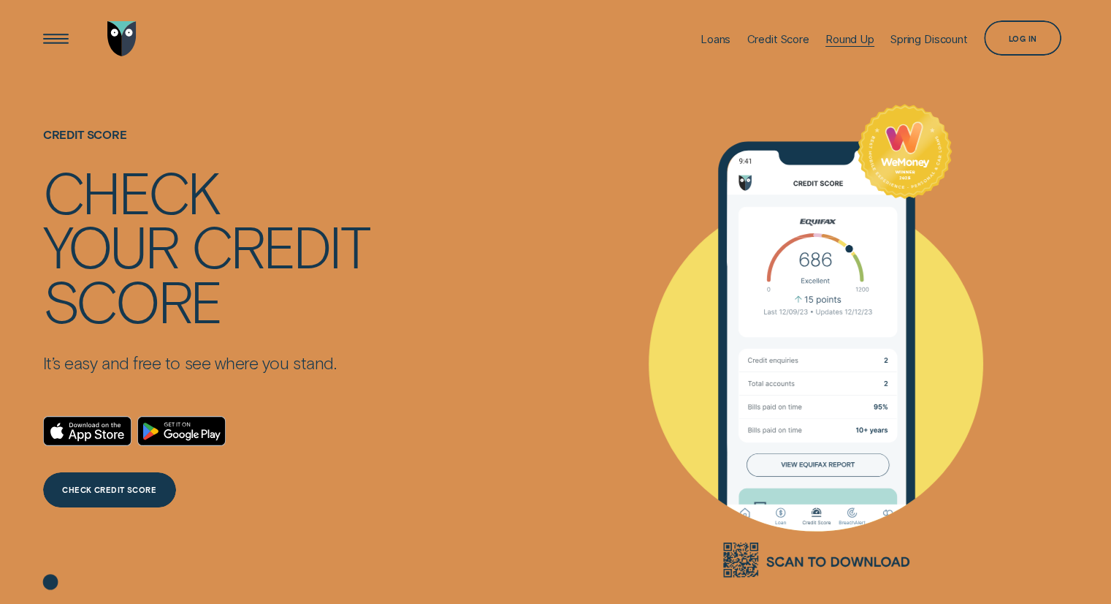 The width and height of the screenshot is (1111, 604). I want to click on a: CHECK CREDIT SCORE, so click(110, 490).